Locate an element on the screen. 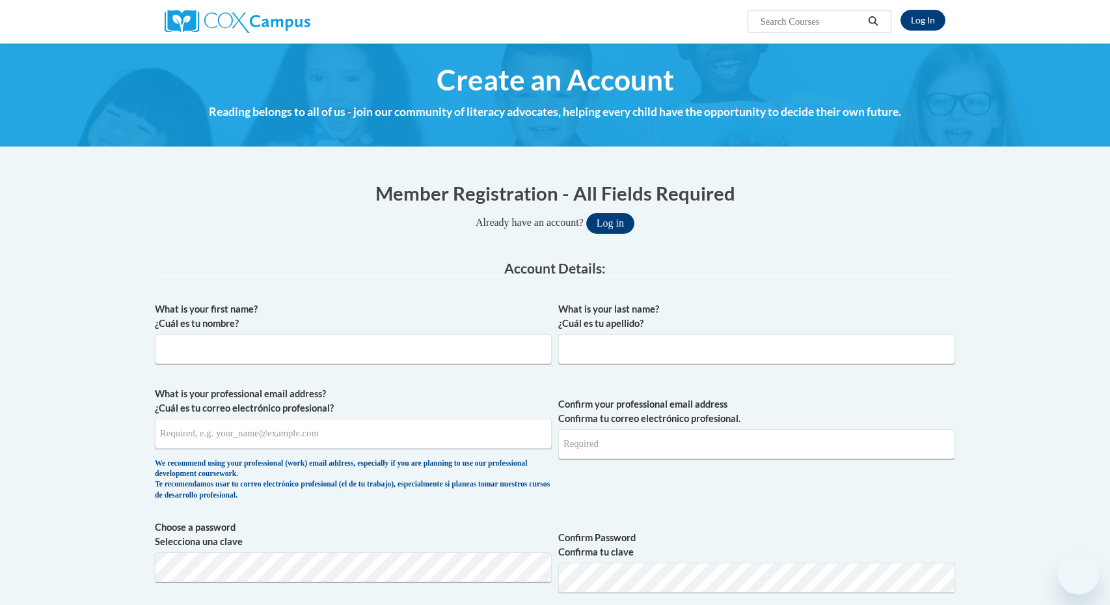 The width and height of the screenshot is (1110, 605). span: Create an Account is located at coordinates (555, 79).